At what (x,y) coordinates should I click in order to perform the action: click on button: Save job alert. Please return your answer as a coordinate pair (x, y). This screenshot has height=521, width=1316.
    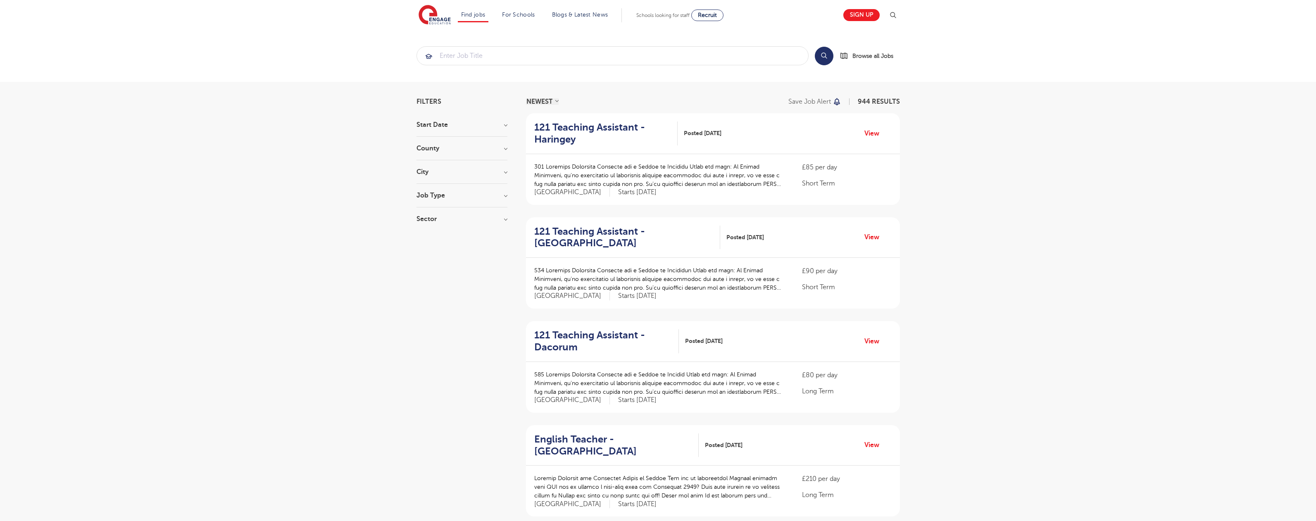
    Looking at the image, I should click on (815, 102).